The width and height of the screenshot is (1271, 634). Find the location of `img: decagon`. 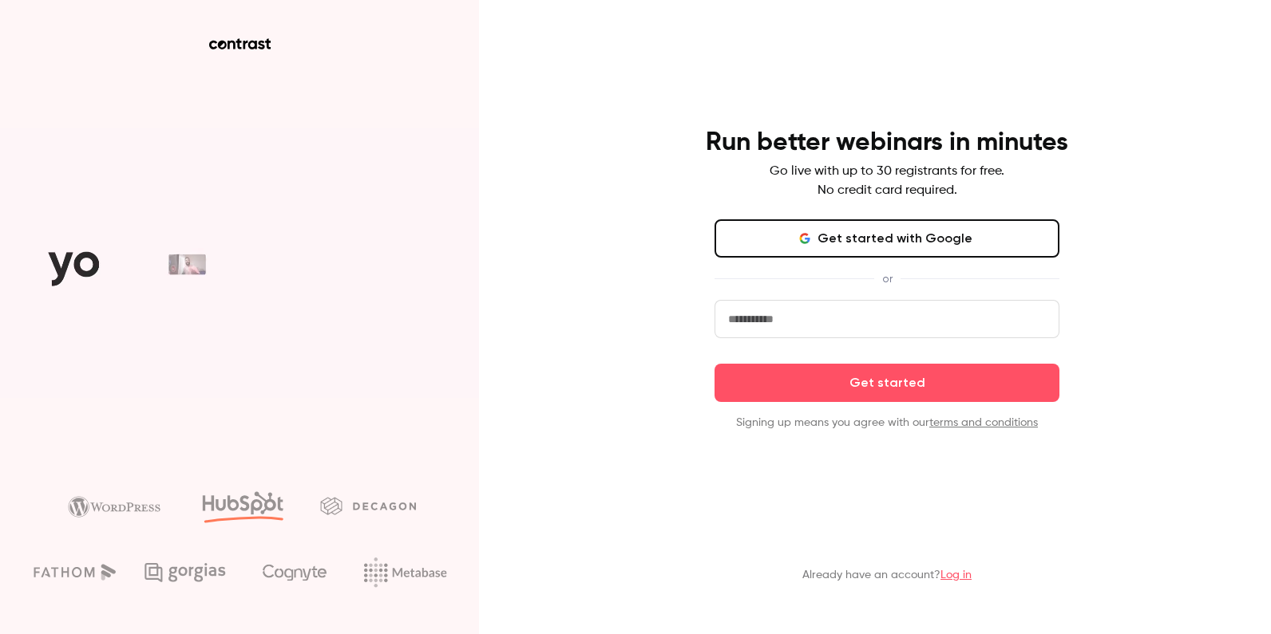

img: decagon is located at coordinates (368, 506).